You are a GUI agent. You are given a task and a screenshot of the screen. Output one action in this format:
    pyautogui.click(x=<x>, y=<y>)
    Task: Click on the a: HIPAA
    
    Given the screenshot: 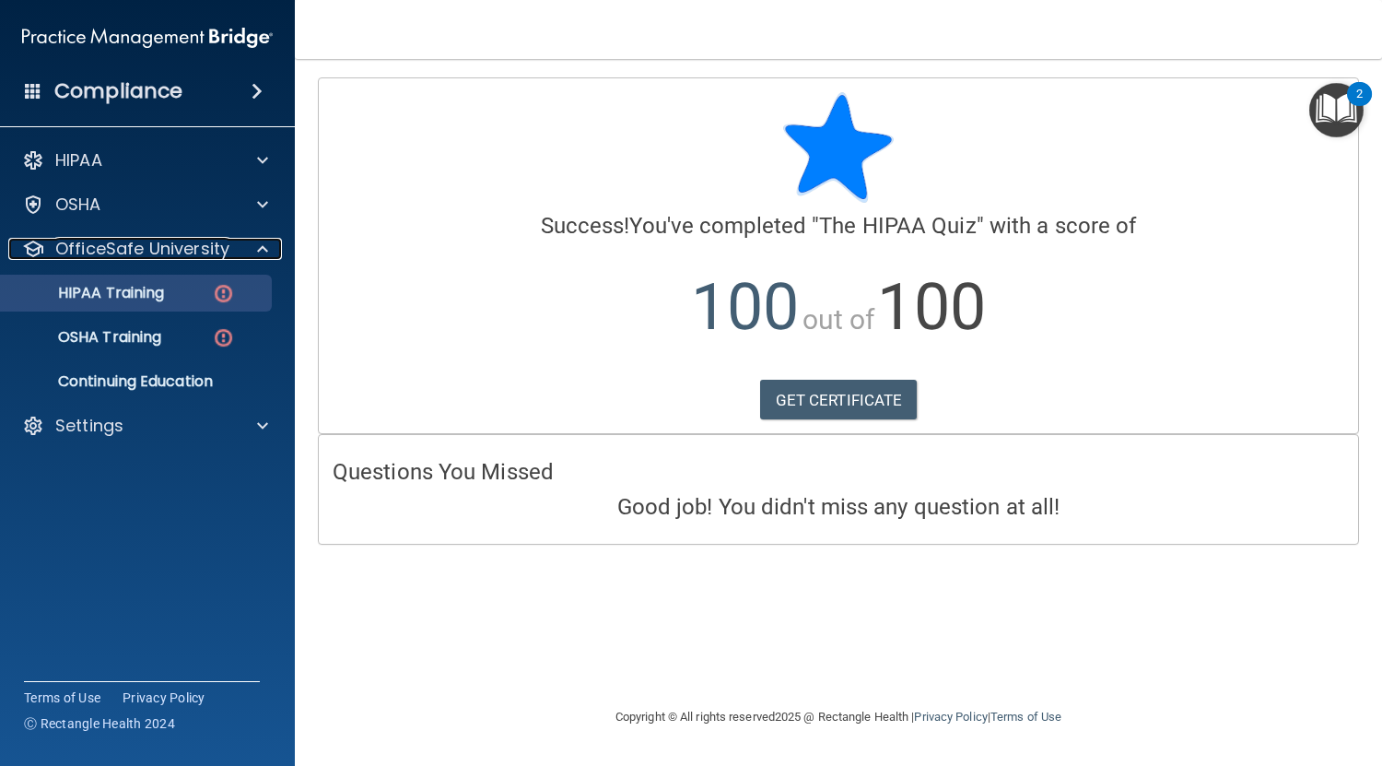 What is the action you would take?
    pyautogui.click(x=145, y=160)
    